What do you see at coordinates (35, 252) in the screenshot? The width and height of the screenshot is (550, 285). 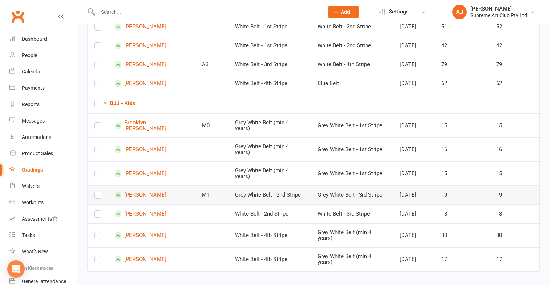 I see `div: What's New` at bounding box center [35, 252].